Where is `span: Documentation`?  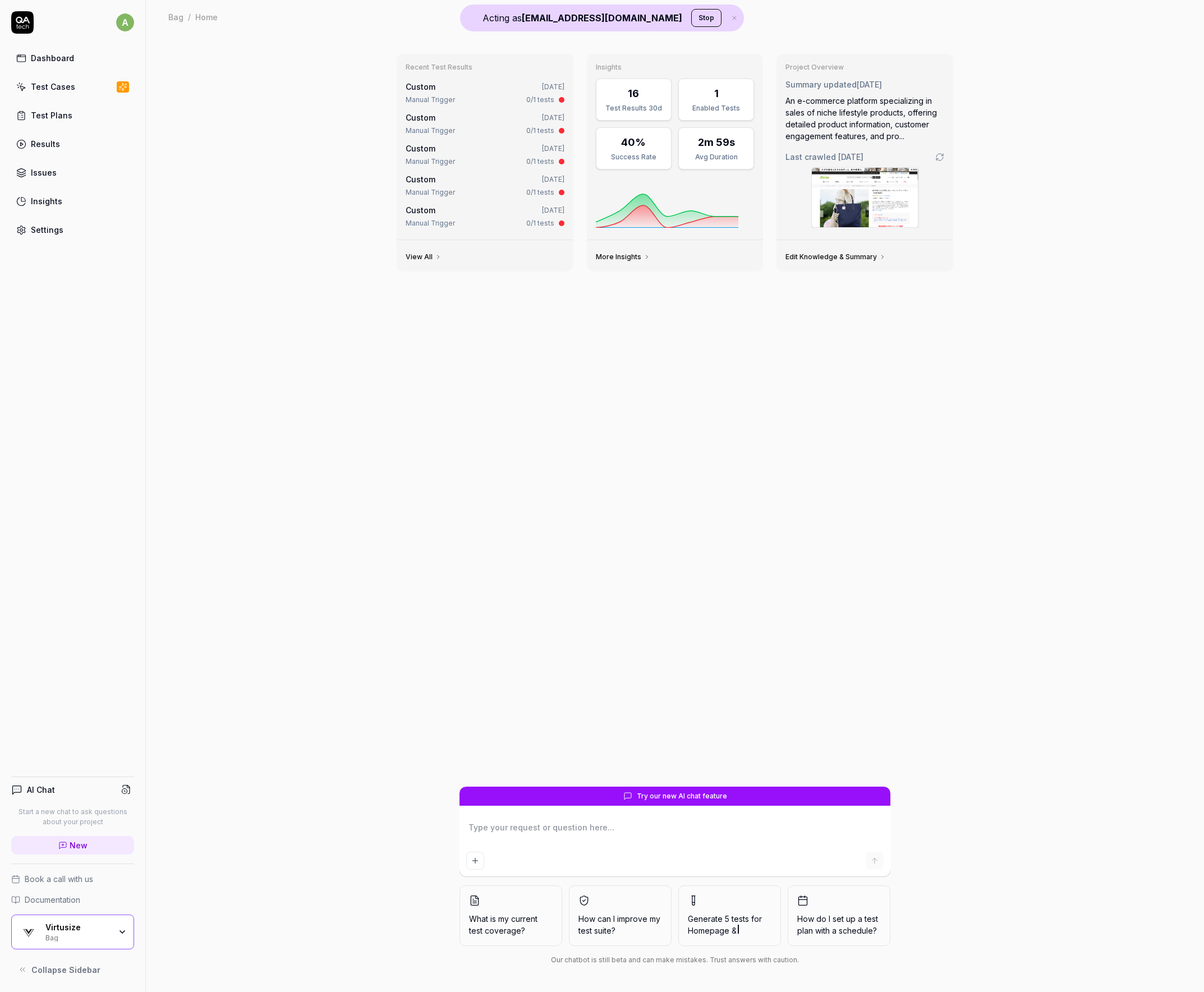 span: Documentation is located at coordinates (52, 900).